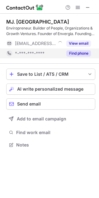  I want to click on button: Send email, so click(51, 104).